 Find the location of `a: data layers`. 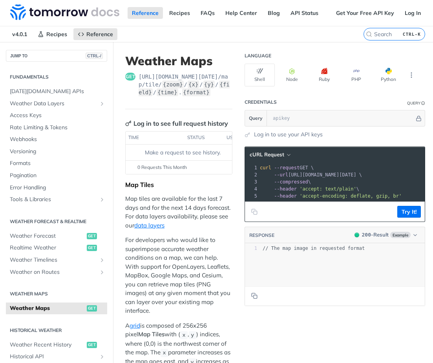

a: data layers is located at coordinates (149, 225).